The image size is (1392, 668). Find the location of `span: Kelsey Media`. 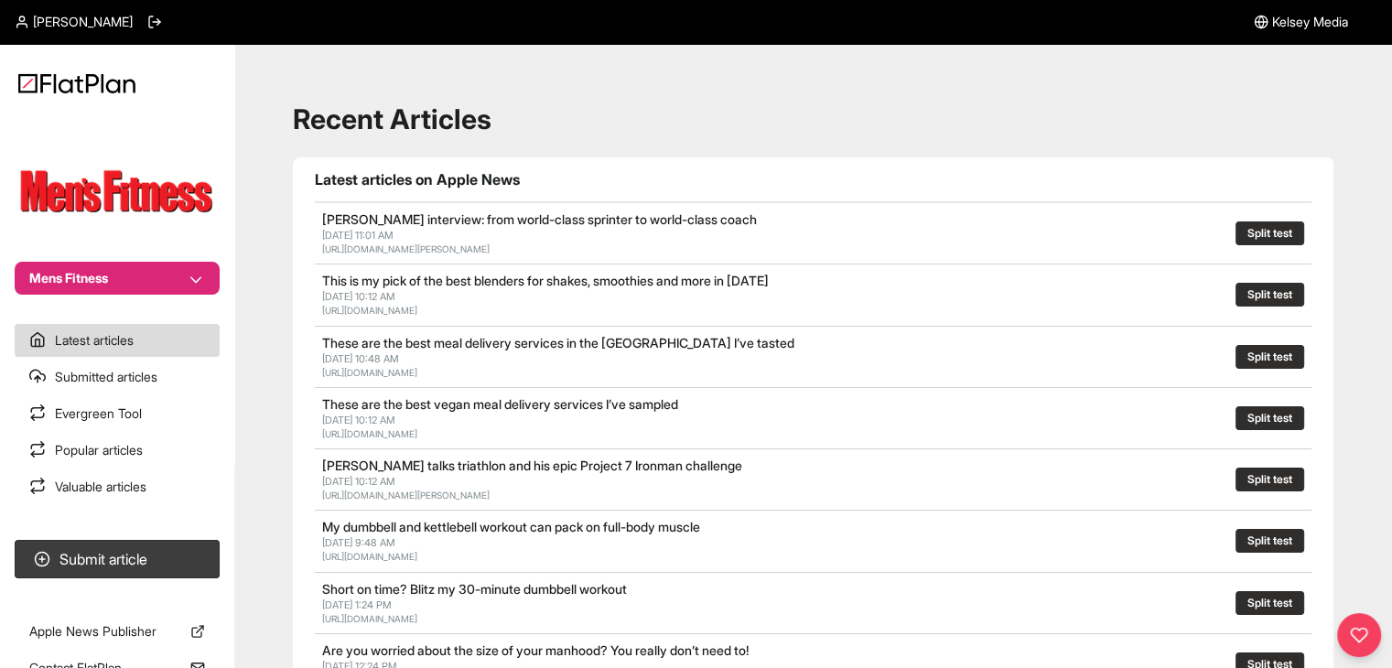

span: Kelsey Media is located at coordinates (1310, 22).